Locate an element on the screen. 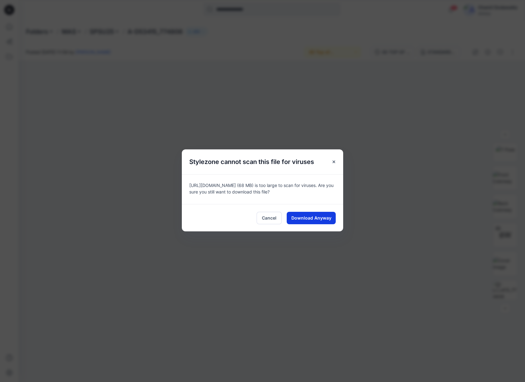 This screenshot has width=525, height=382. button: Download Anyway is located at coordinates (311, 218).